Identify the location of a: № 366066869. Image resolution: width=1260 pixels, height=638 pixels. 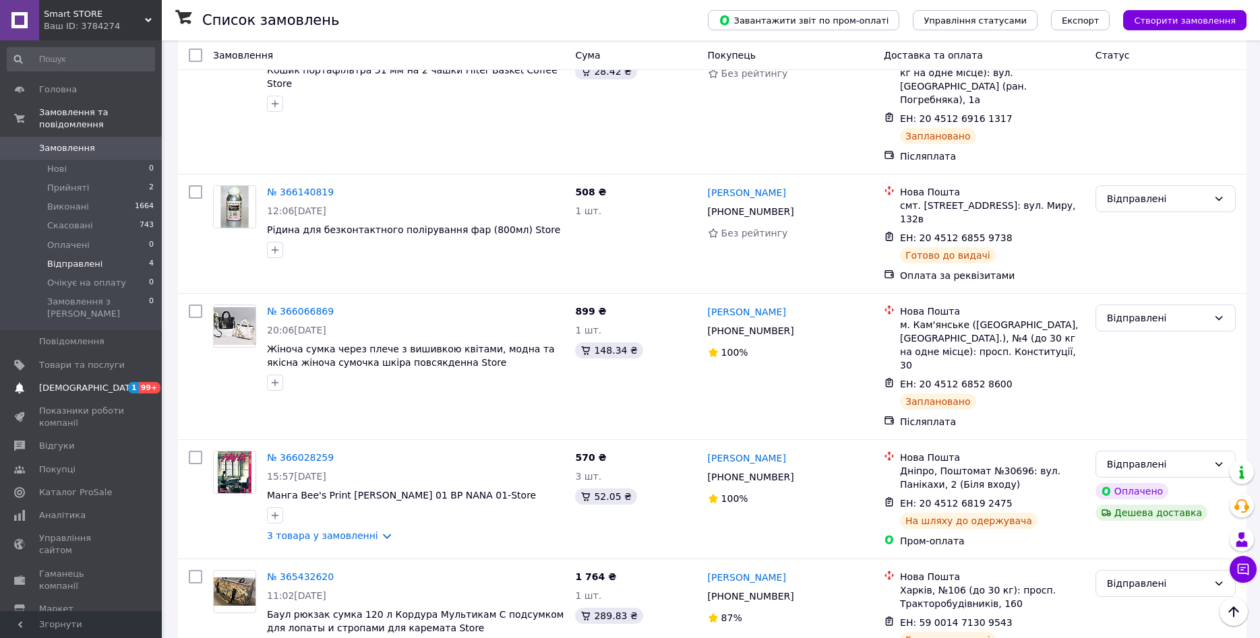
(300, 311).